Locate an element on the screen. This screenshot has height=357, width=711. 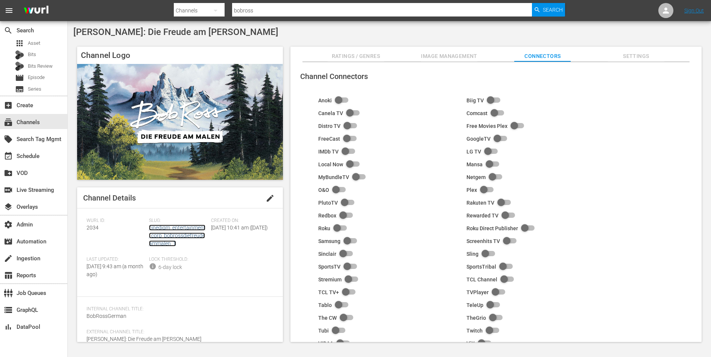
div: GoogleTV is located at coordinates (478, 139).